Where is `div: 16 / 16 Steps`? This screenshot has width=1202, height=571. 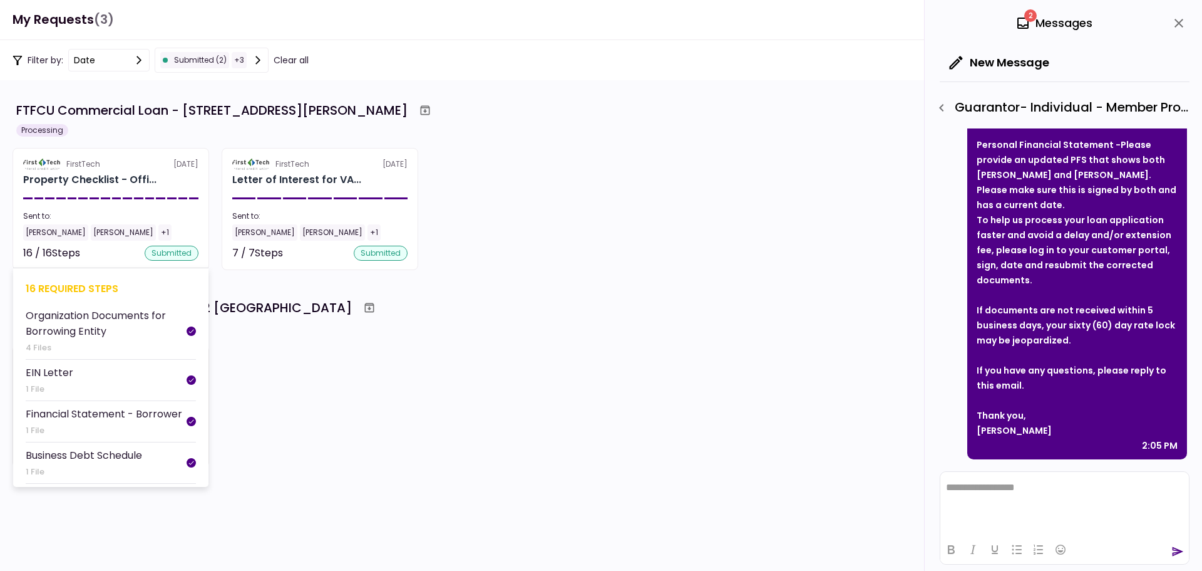
div: 16 / 16 Steps is located at coordinates (51, 253).